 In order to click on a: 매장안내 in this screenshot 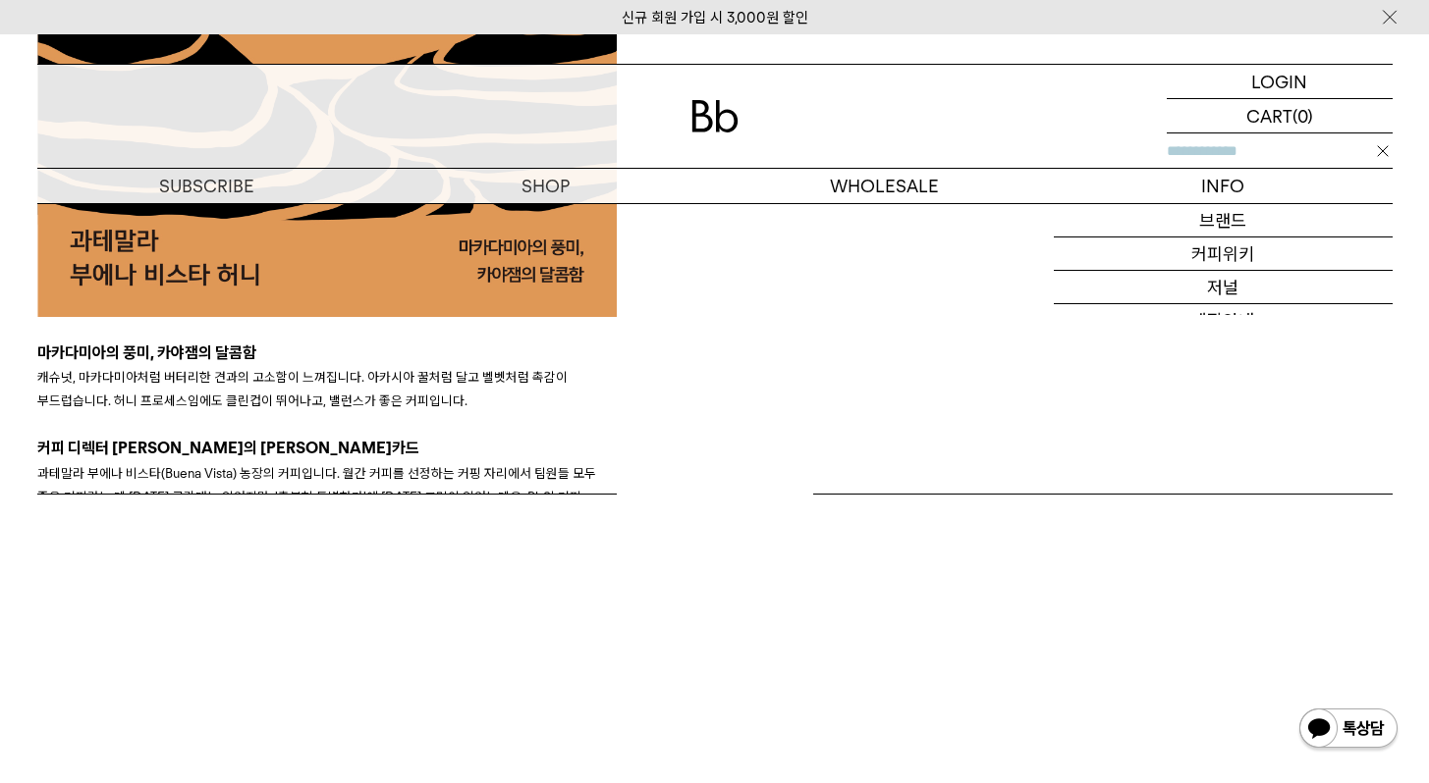, I will do `click(1222, 321)`.